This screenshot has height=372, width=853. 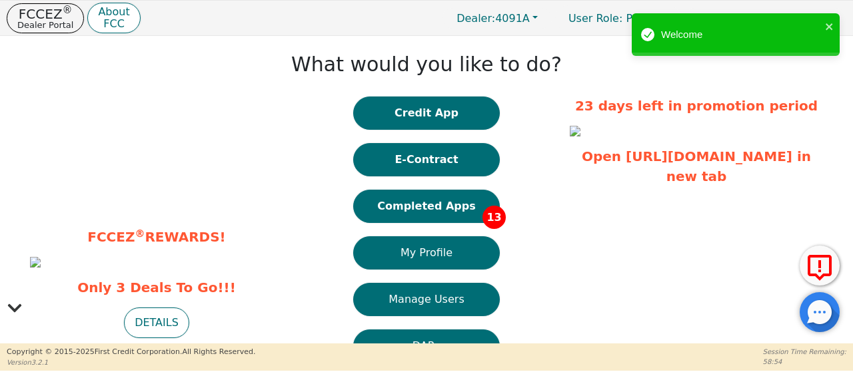 What do you see at coordinates (497, 18) in the screenshot?
I see `a: Dealer:4091A` at bounding box center [497, 18].